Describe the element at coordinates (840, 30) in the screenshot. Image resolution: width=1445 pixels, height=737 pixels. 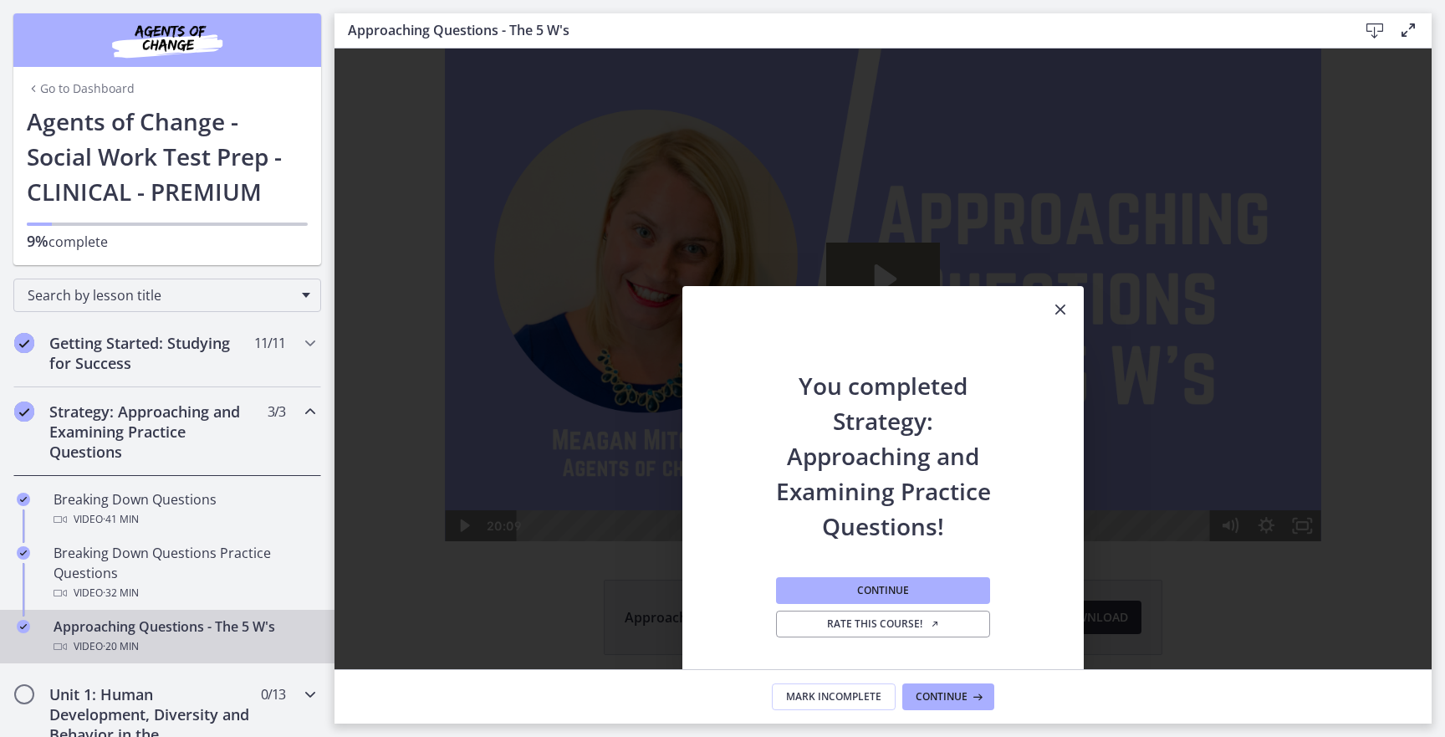
I see `h3: Approaching Questions - The 5 W's` at that location.